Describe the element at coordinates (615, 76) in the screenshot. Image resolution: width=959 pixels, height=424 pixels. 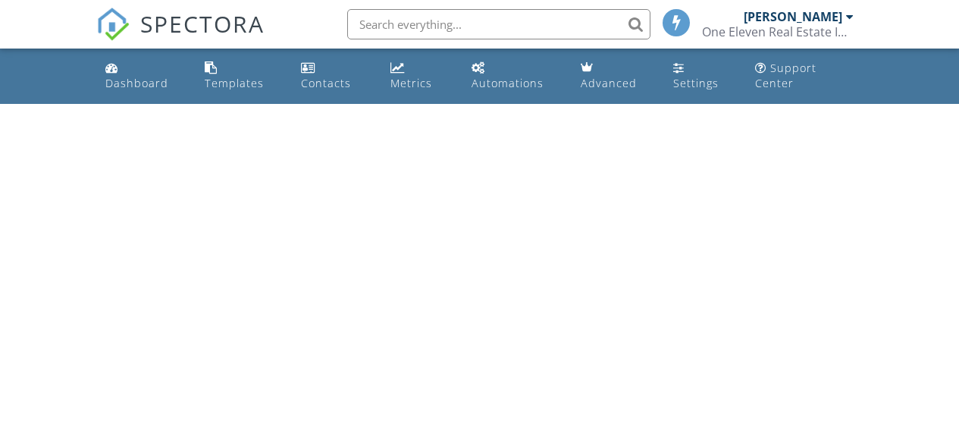
I see `a: Advanced` at that location.